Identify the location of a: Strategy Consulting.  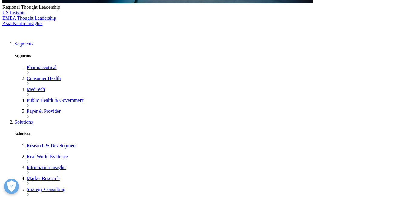
(46, 189).